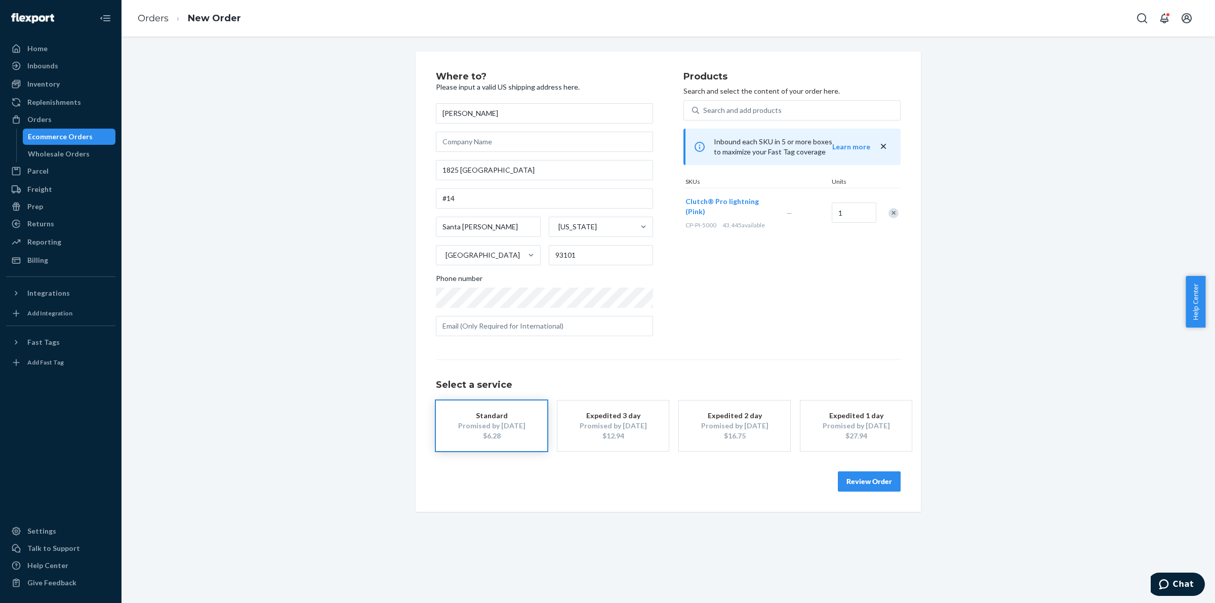  Describe the element at coordinates (44, 84) in the screenshot. I see `div: Inventory` at that location.